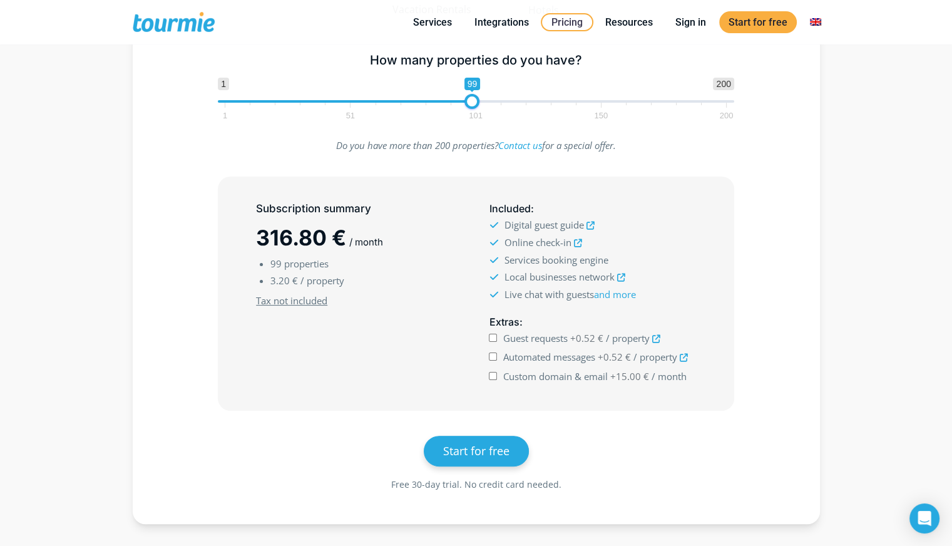 The height and width of the screenshot is (546, 952). Describe the element at coordinates (433, 22) in the screenshot. I see `a: Services` at that location.